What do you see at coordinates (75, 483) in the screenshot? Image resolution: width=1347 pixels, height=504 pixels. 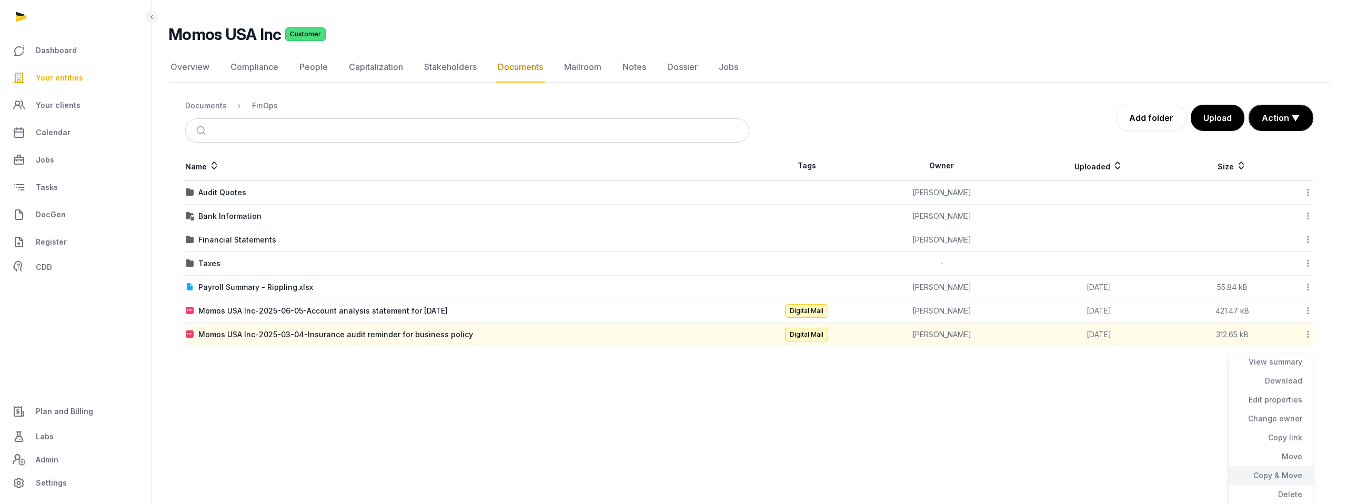 I see `a: Settings` at bounding box center [75, 483].